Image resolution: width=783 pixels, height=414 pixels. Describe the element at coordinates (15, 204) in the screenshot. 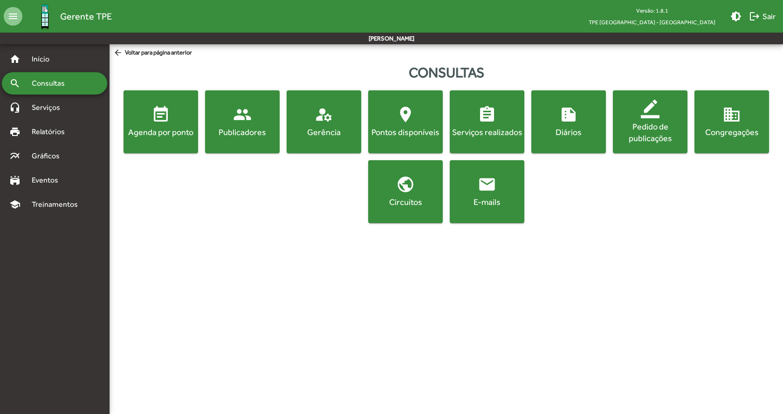

I see `mat-icon: school` at that location.